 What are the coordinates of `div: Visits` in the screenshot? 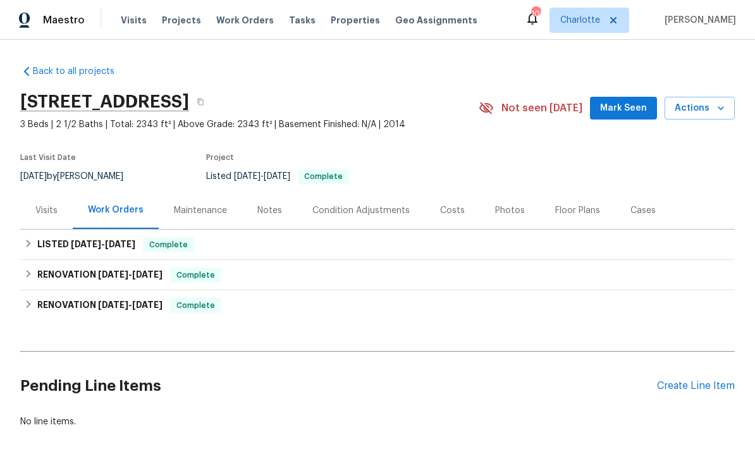 It's located at (46, 210).